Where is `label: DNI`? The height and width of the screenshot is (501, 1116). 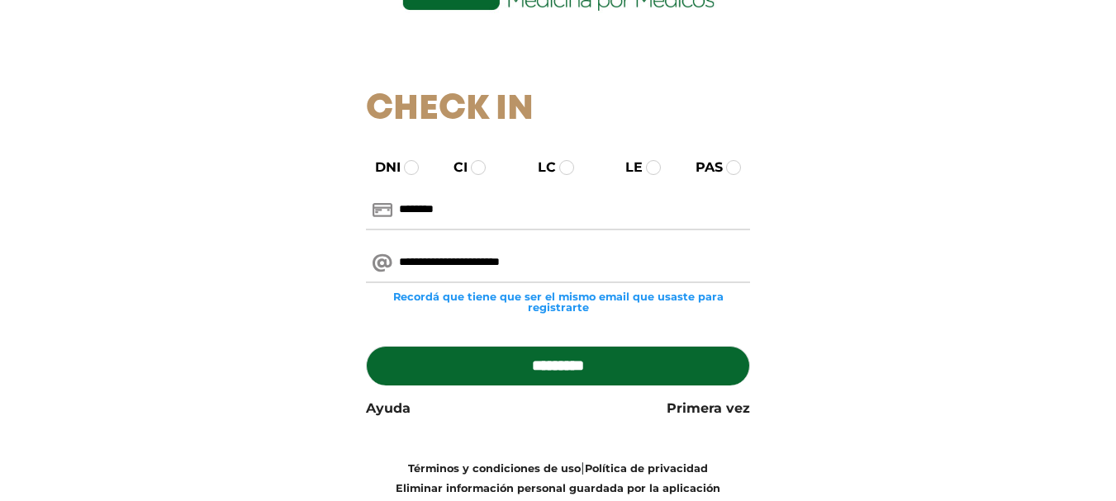
label: DNI is located at coordinates (380, 168).